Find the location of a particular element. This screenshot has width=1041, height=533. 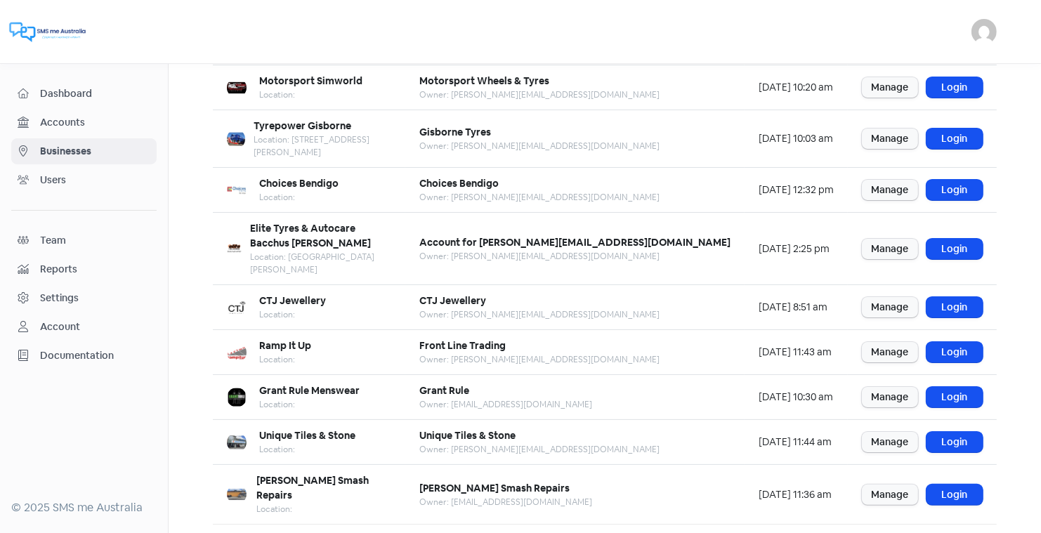

a: Documentation is located at coordinates (84, 355).